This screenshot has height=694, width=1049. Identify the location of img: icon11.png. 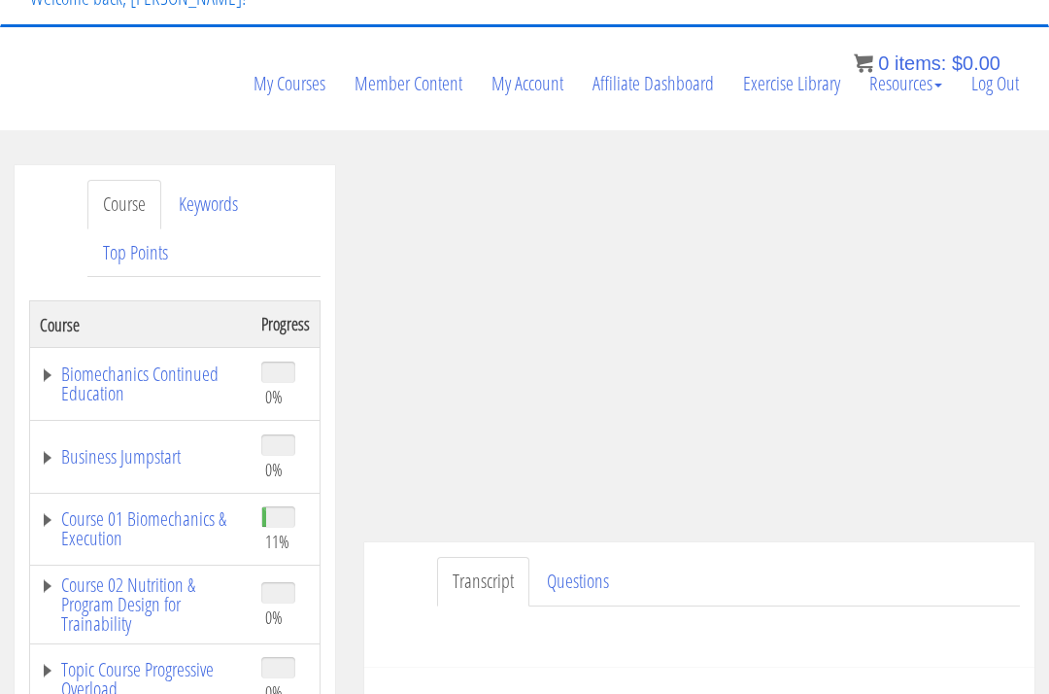
(864, 63).